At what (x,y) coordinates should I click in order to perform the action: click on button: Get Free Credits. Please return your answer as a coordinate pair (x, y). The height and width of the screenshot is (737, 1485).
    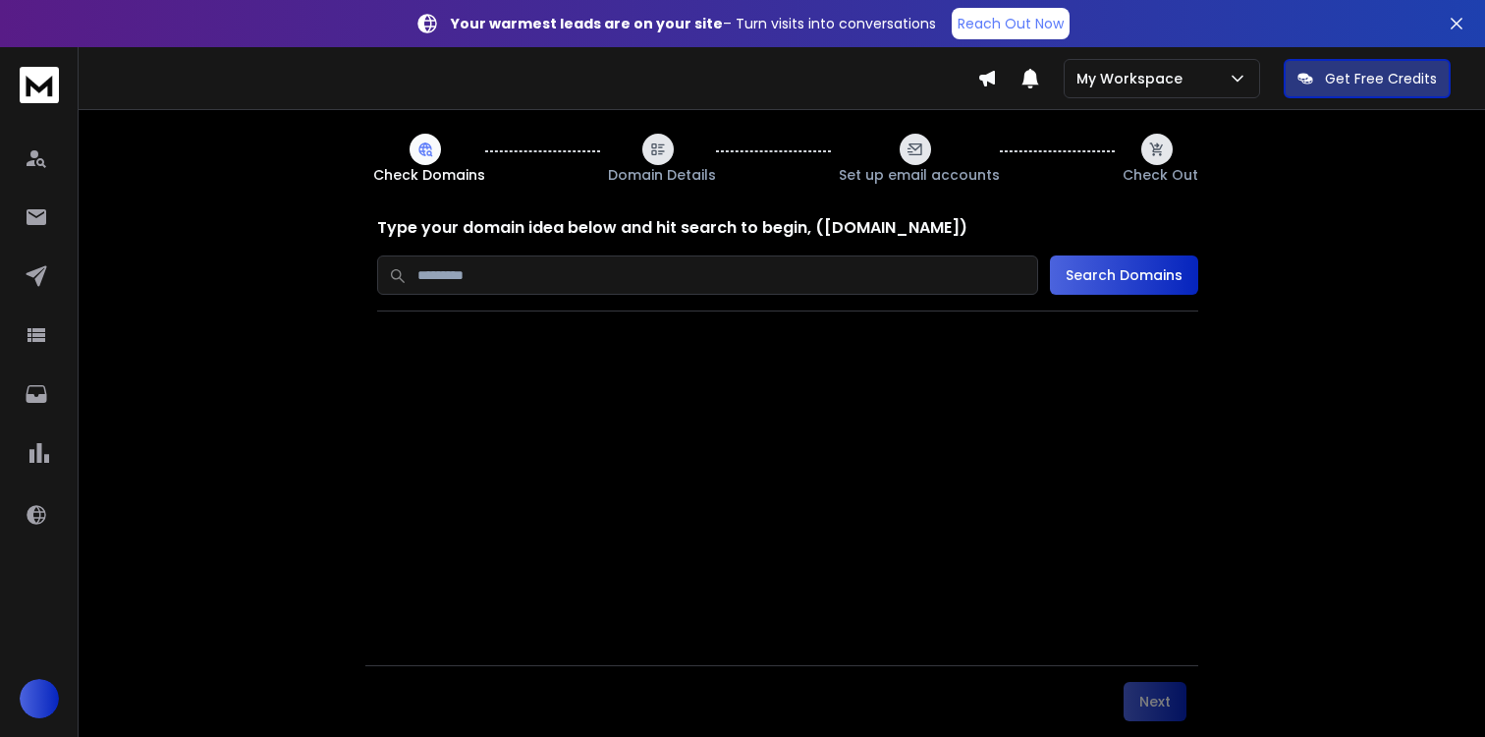
    Looking at the image, I should click on (1367, 79).